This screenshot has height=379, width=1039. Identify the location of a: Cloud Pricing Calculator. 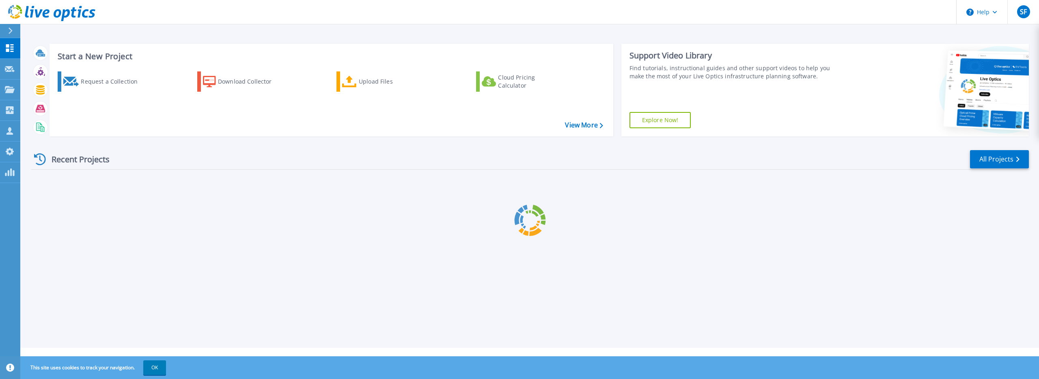
(521, 82).